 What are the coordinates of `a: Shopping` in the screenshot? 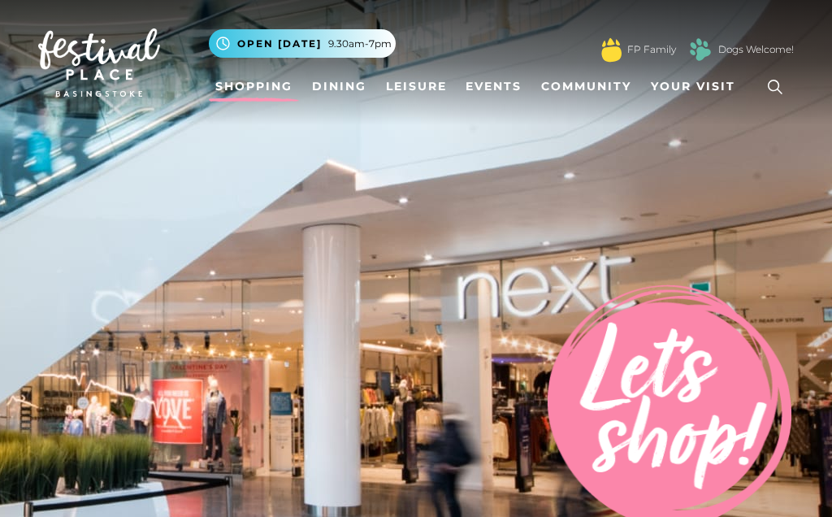 It's located at (253, 86).